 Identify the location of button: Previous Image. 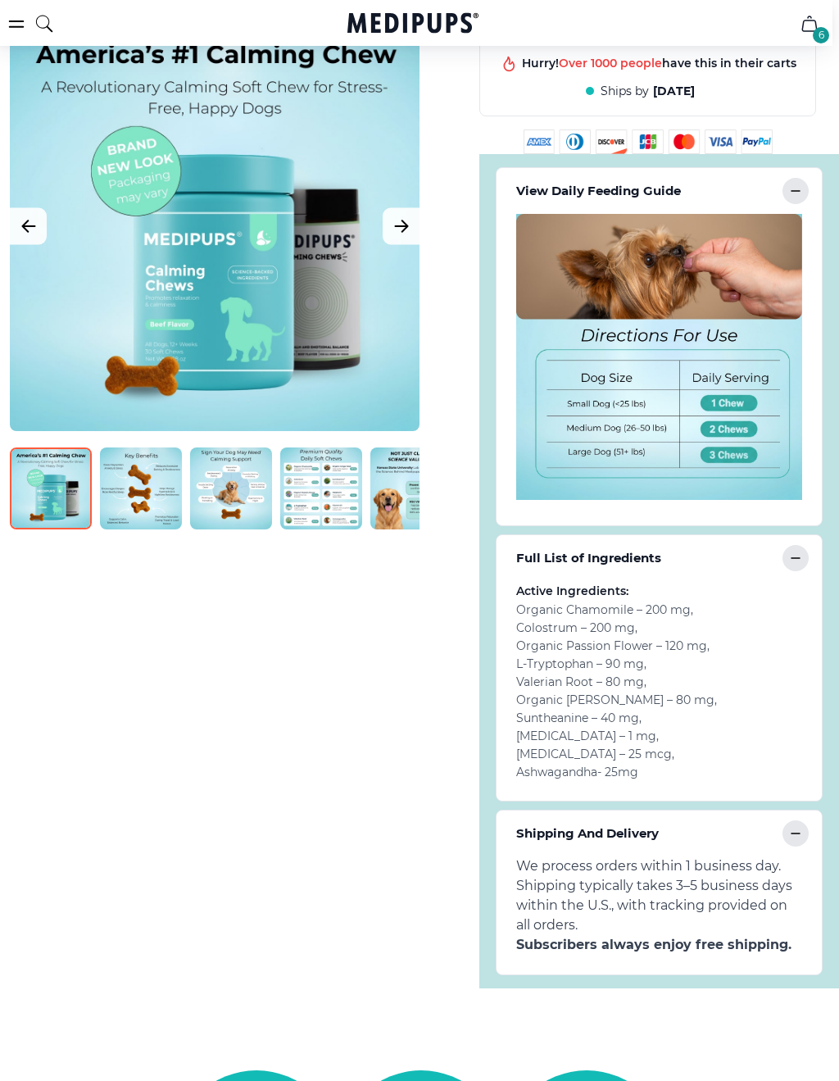
(28, 226).